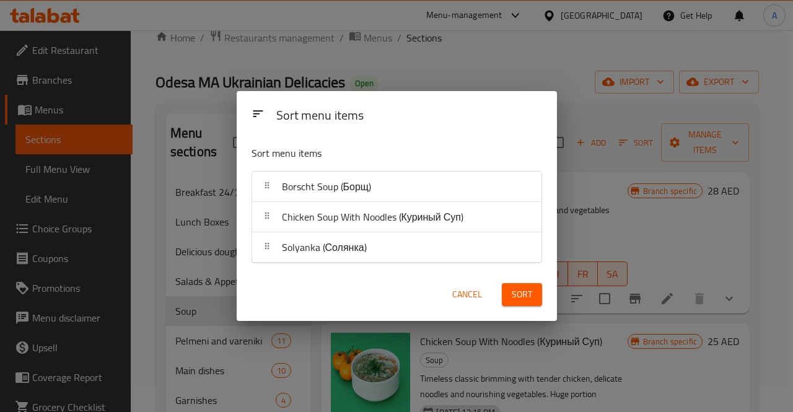 The image size is (793, 412). What do you see at coordinates (372, 217) in the screenshot?
I see `span: Chicken Soup With Noodles (Куриный Суп)` at bounding box center [372, 217].